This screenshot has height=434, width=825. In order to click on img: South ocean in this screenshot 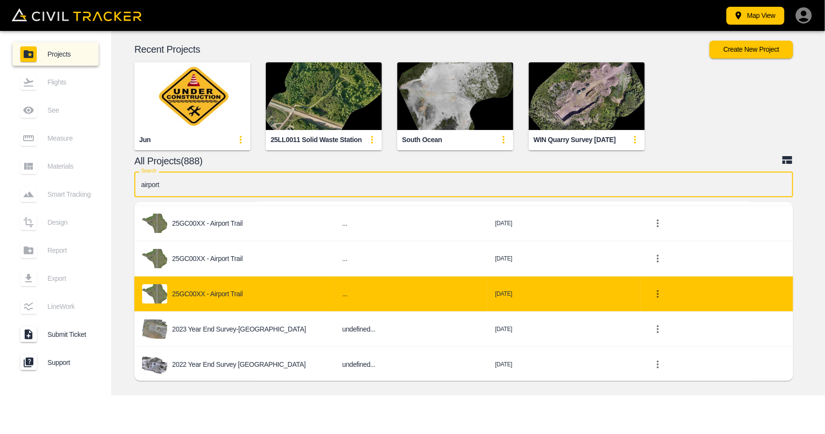, I will do `click(455, 96)`.